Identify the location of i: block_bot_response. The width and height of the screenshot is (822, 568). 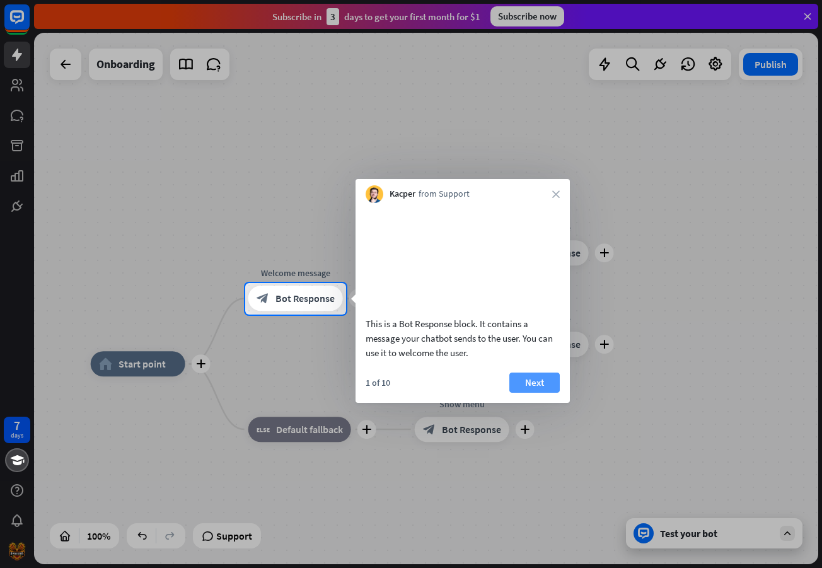
(263, 299).